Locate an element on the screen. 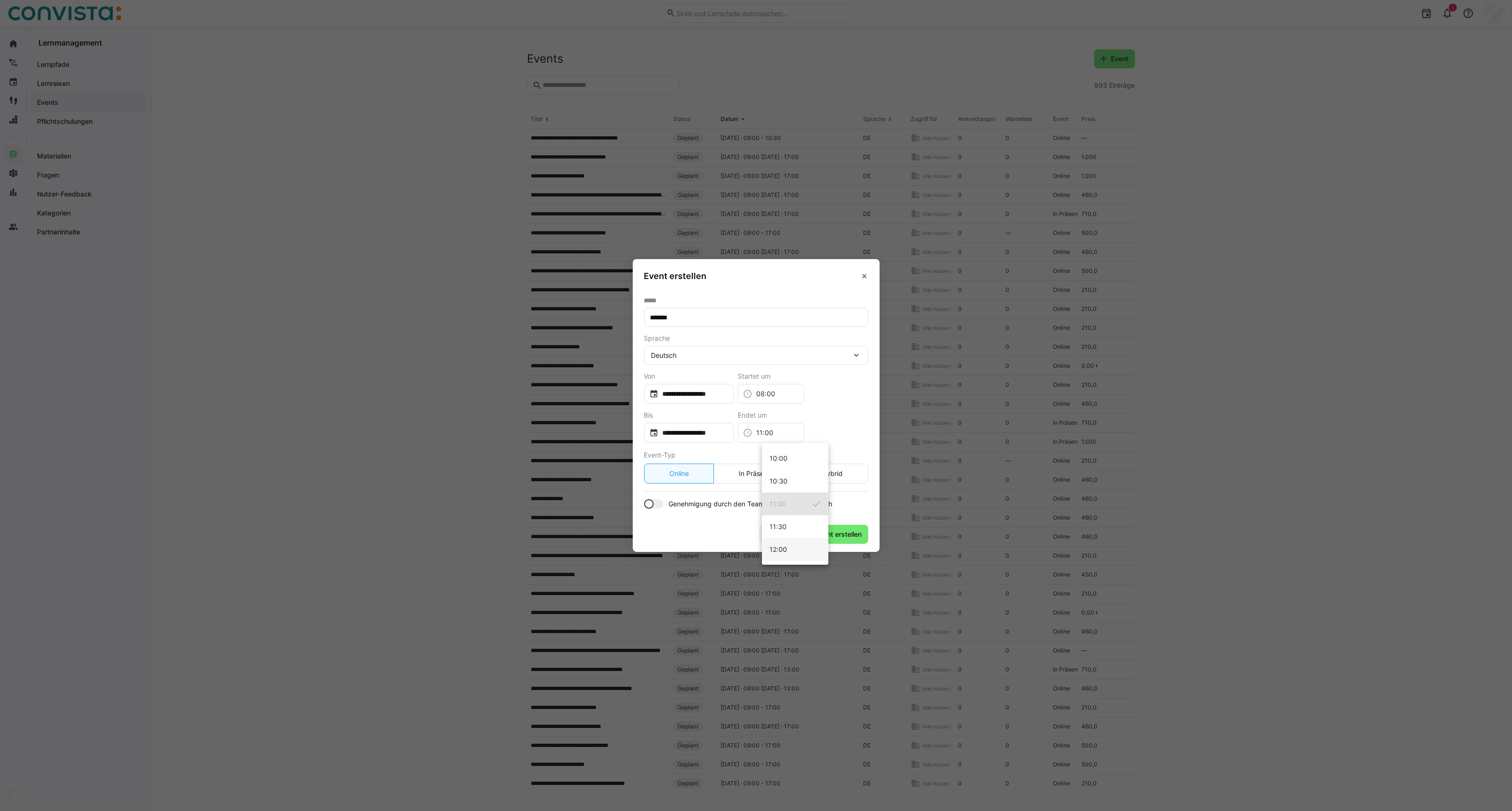 This screenshot has height=811, width=1512. span: Bis is located at coordinates (648, 415).